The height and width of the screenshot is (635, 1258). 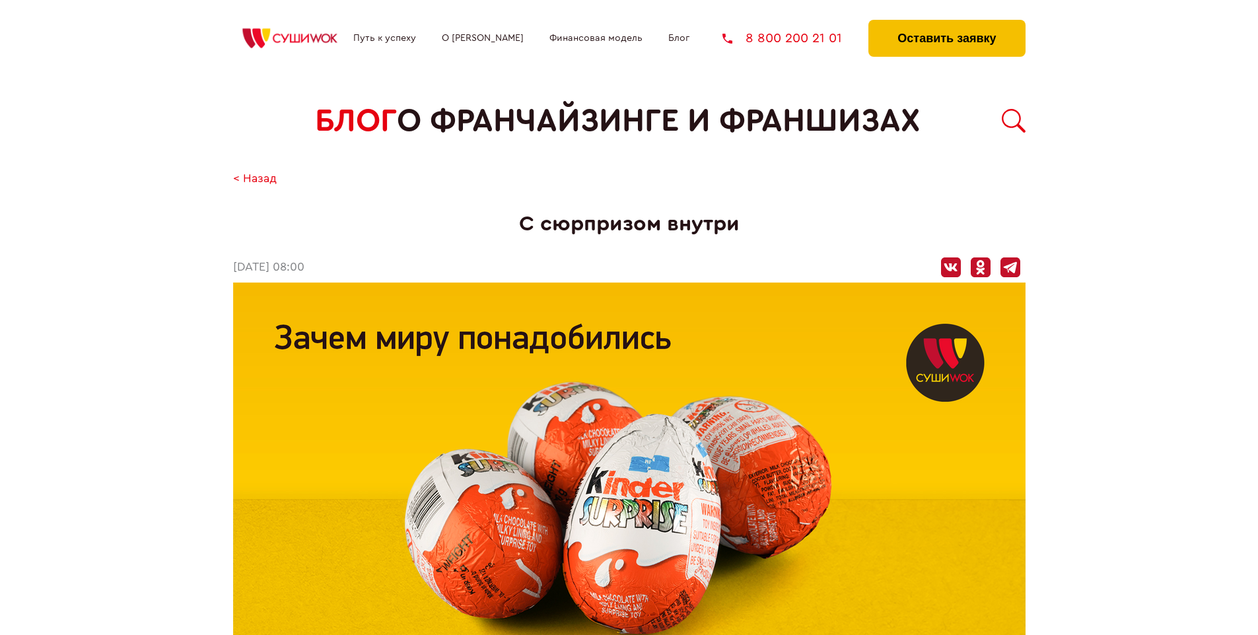 What do you see at coordinates (356, 121) in the screenshot?
I see `span: БЛОГ` at bounding box center [356, 121].